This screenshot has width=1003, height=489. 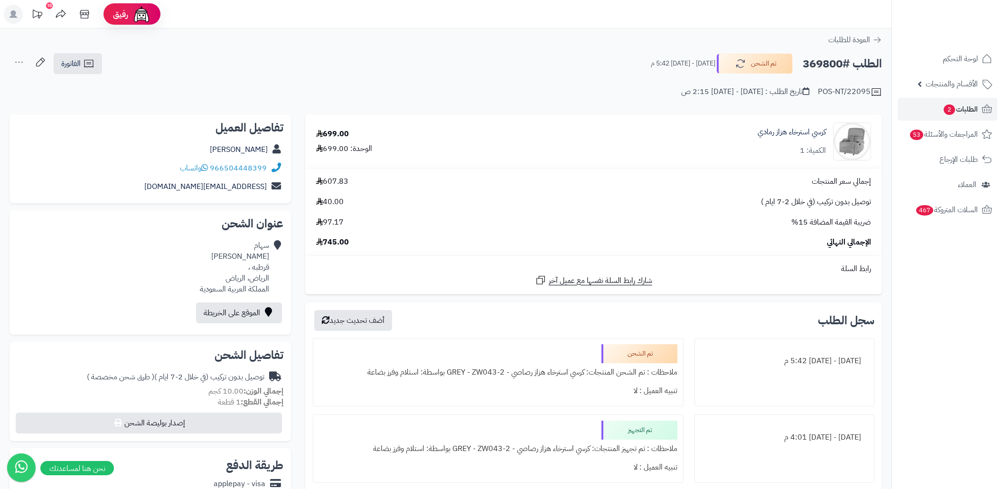 What do you see at coordinates (952, 84) in the screenshot?
I see `span: الأقسام والمنتجات` at bounding box center [952, 84].